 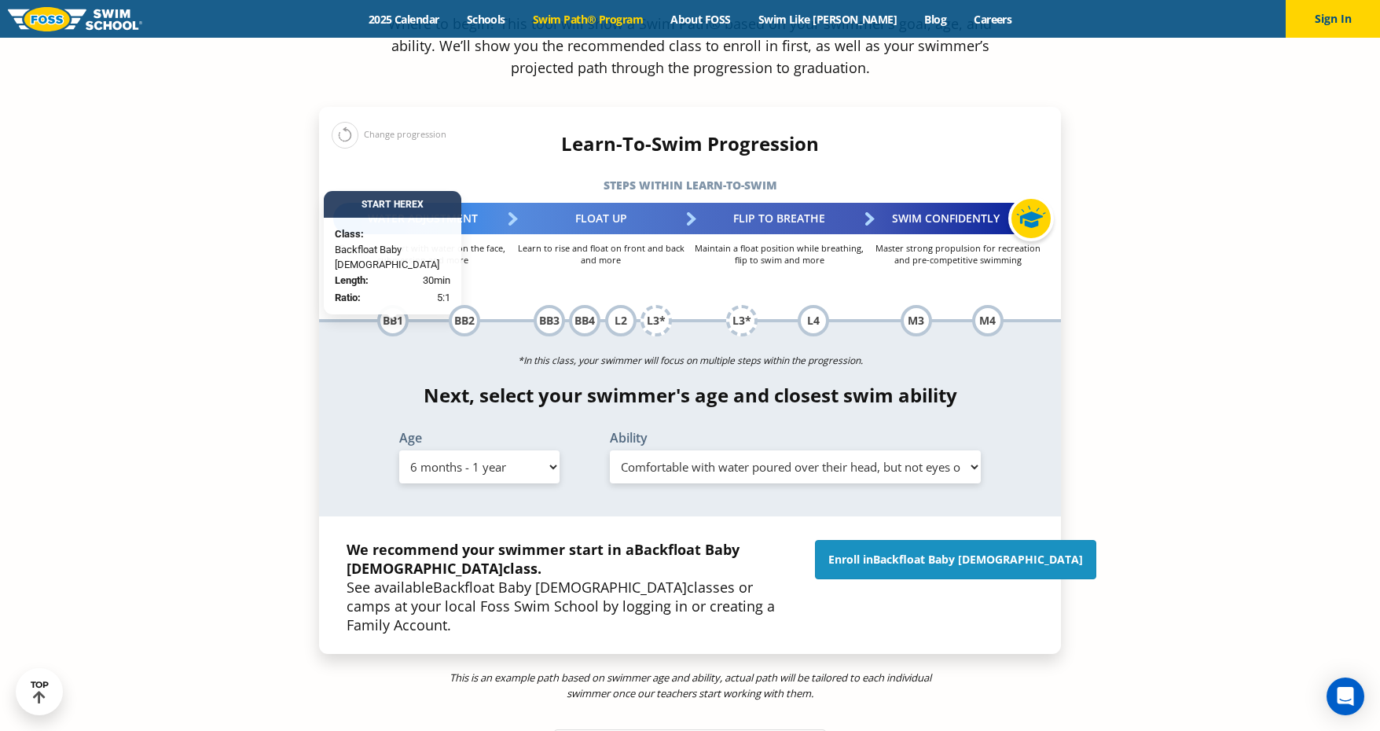 What do you see at coordinates (779, 218) in the screenshot?
I see `div: Flip to Breathe` at bounding box center [779, 218].